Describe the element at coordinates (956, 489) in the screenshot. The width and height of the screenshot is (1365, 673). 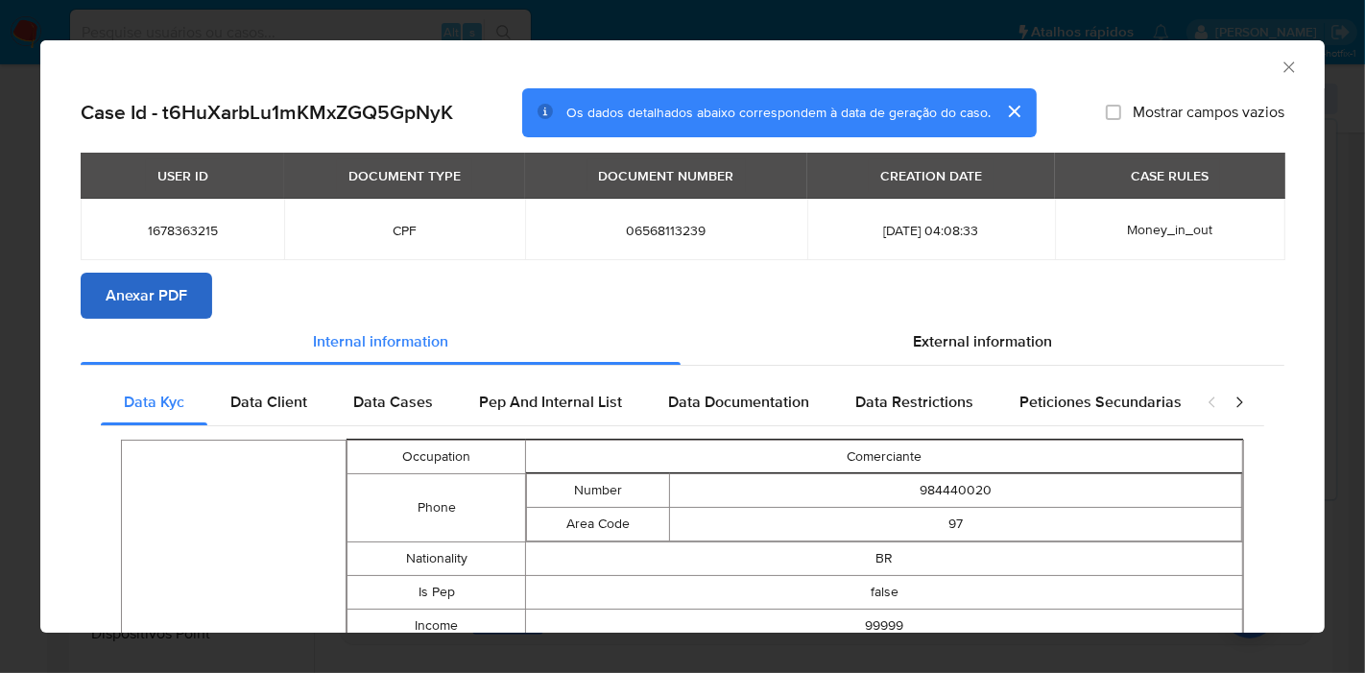
I see `td: 984440020` at that location.